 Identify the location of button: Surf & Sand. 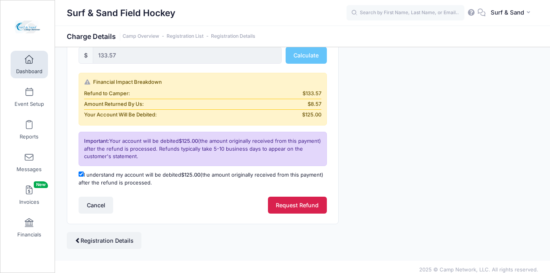
(512, 13).